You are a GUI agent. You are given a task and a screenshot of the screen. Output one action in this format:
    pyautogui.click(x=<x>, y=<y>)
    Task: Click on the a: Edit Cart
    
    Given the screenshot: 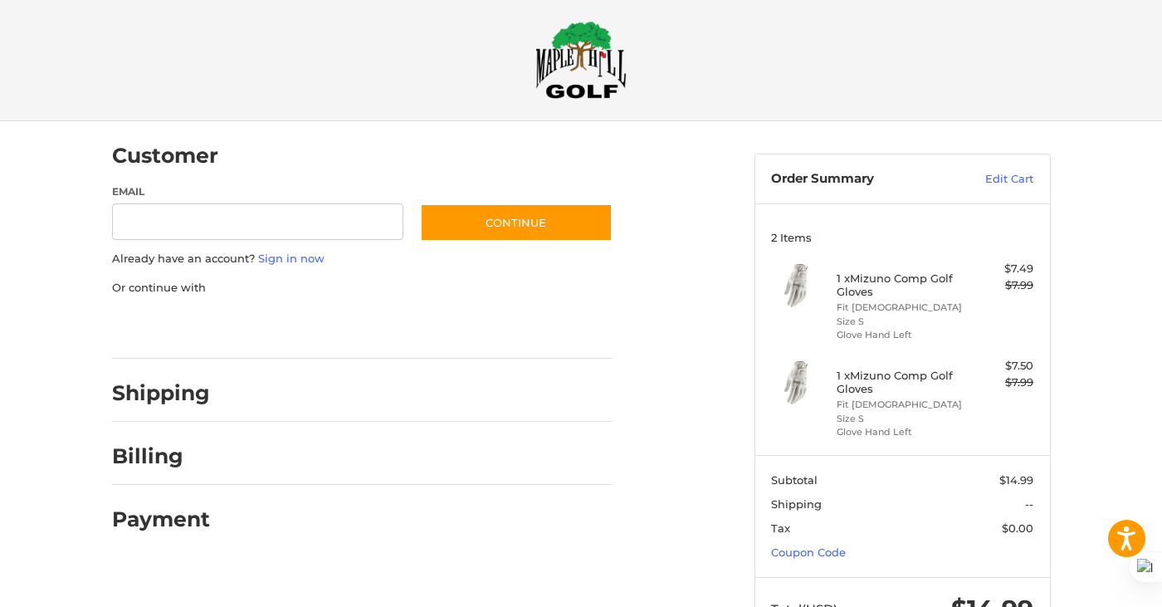 What is the action you would take?
    pyautogui.click(x=991, y=179)
    